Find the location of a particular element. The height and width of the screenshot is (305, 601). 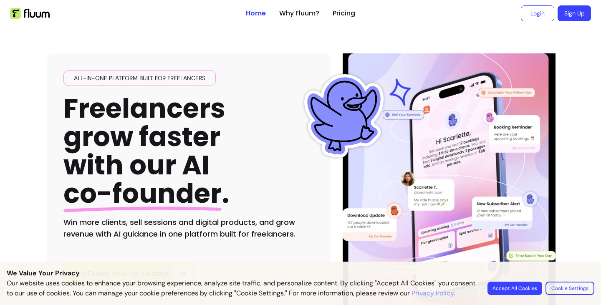

p: Our website uses cookies to enhance your browsing experience, analyze site traffic, and personali... is located at coordinates (242, 288).